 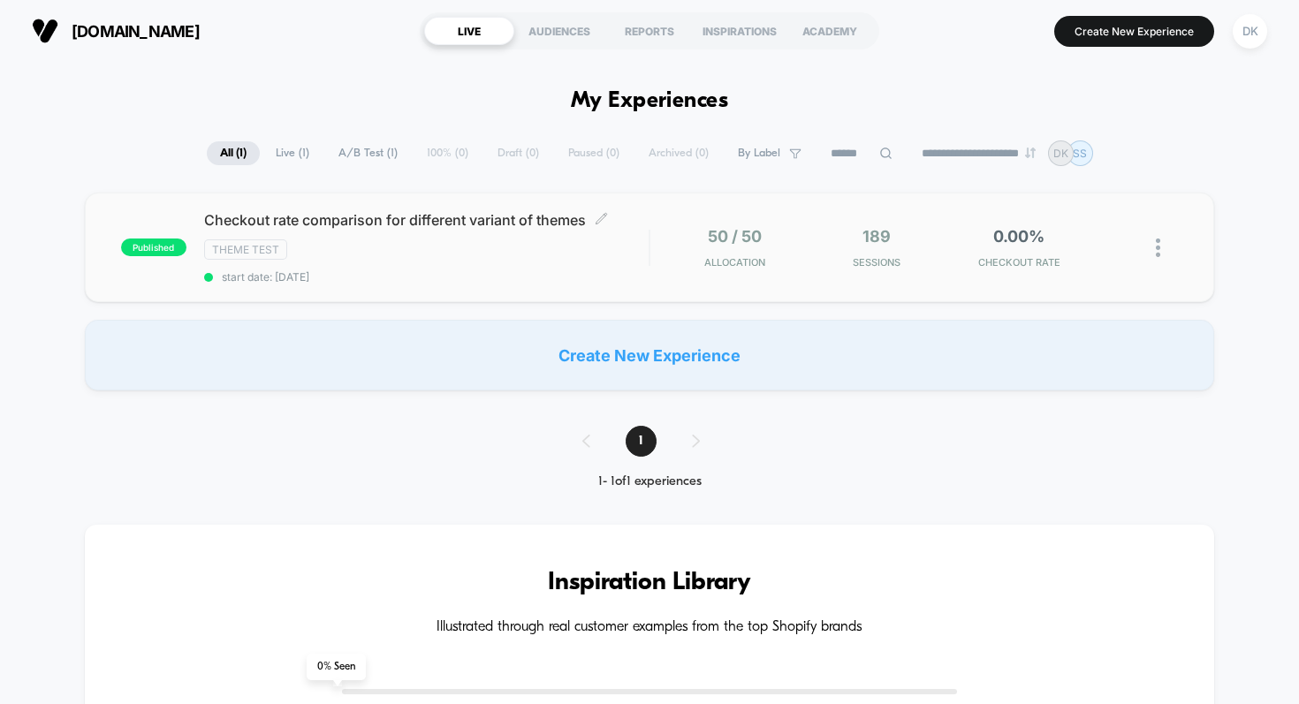 What do you see at coordinates (650, 627) in the screenshot?
I see `h4: Illustrated through real customer examples from the top Shopify brands` at bounding box center [650, 627].